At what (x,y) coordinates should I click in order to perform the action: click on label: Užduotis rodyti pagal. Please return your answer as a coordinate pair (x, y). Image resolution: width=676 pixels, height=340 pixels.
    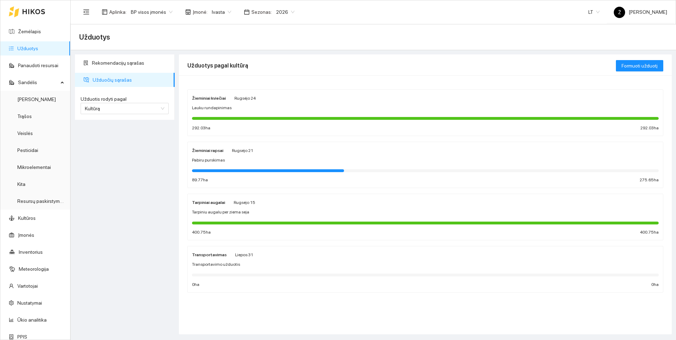
    Looking at the image, I should click on (125, 99).